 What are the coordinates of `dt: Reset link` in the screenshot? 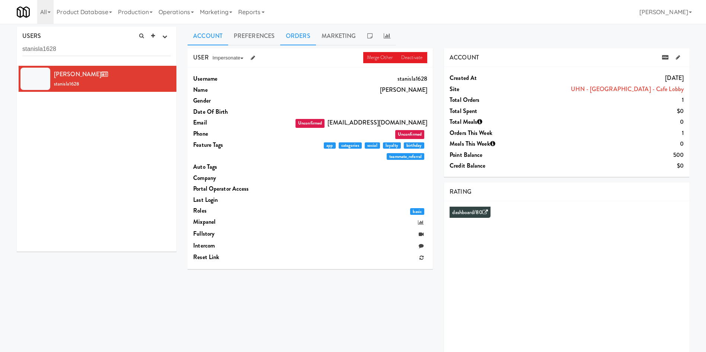 It's located at (240, 257).